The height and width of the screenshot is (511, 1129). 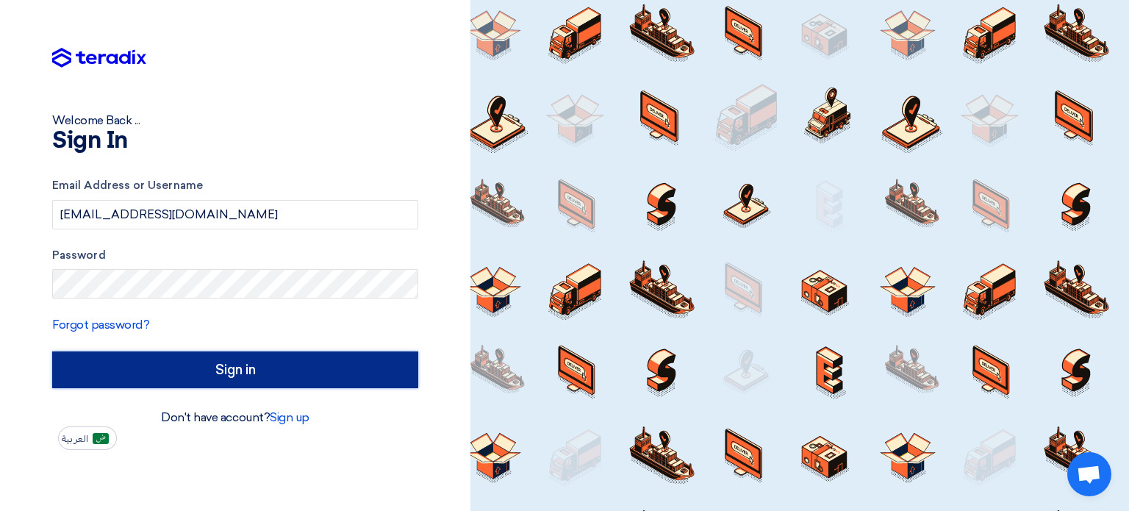 I want to click on label: Password, so click(x=235, y=255).